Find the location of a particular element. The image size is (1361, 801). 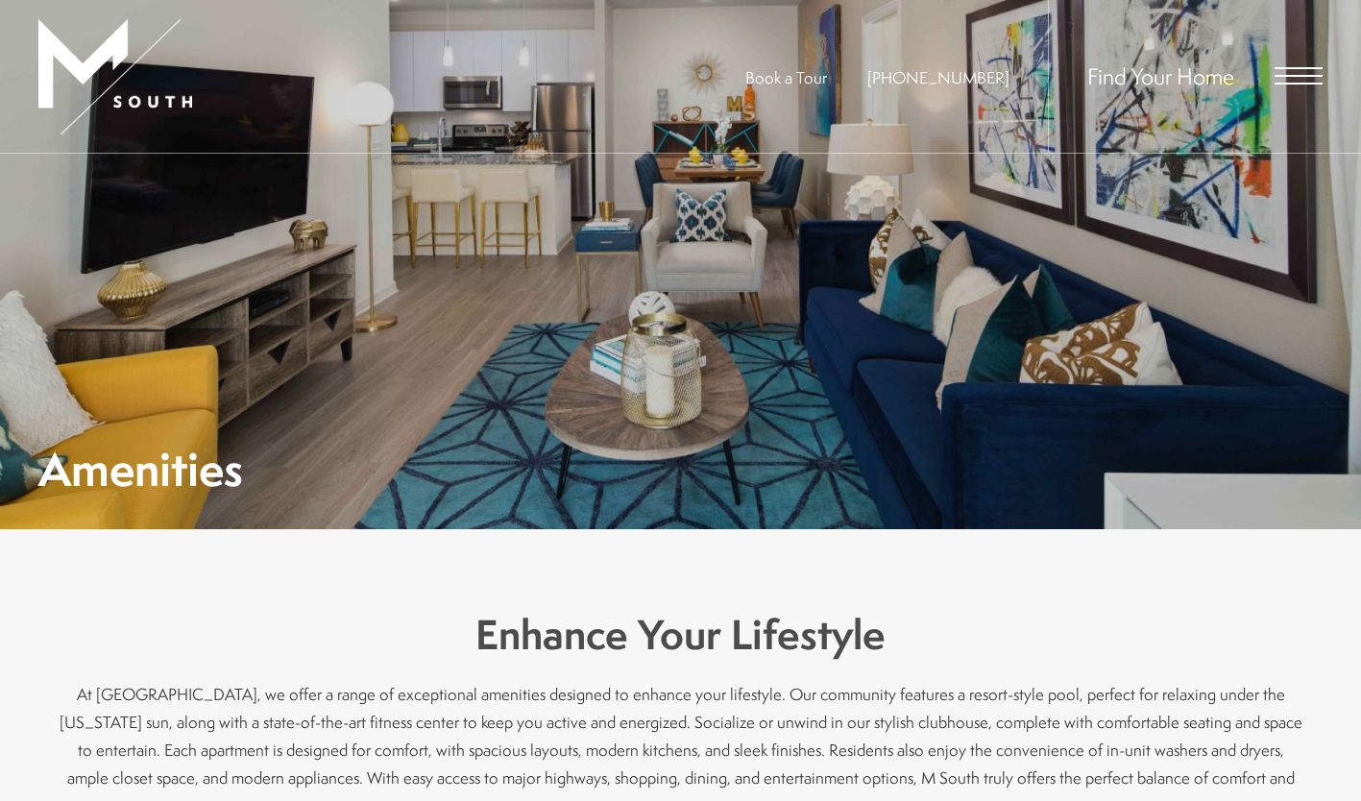

span: Find Your Home is located at coordinates (1160, 76).